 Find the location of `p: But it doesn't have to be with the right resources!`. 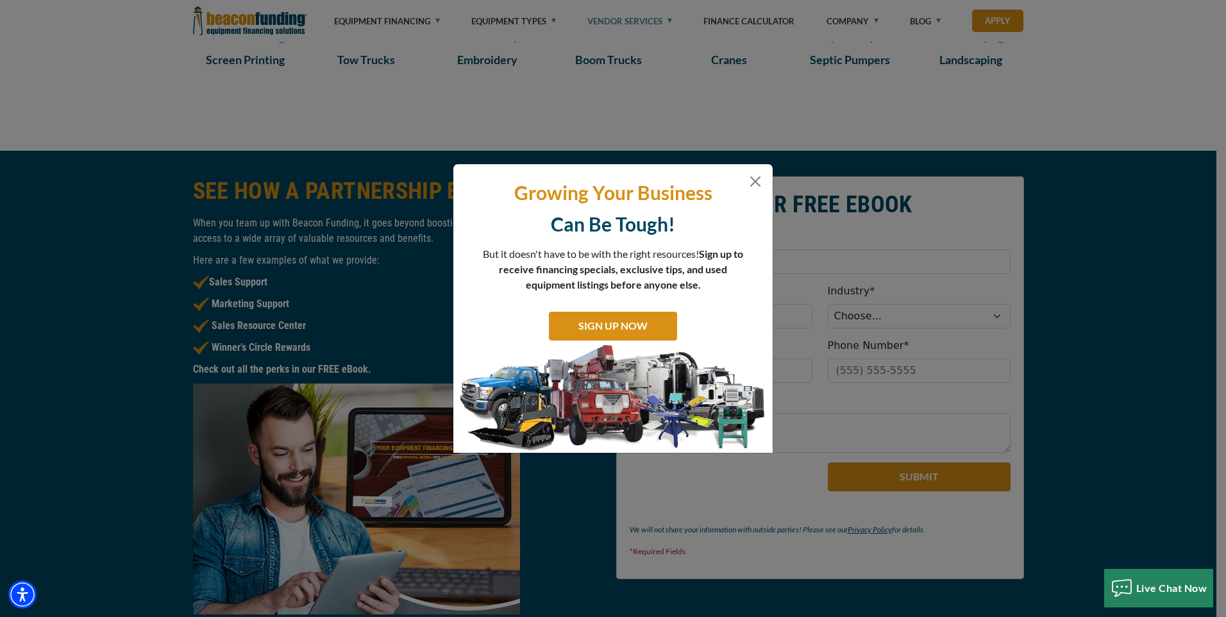

p: But it doesn't have to be with the right resources! is located at coordinates (613, 269).